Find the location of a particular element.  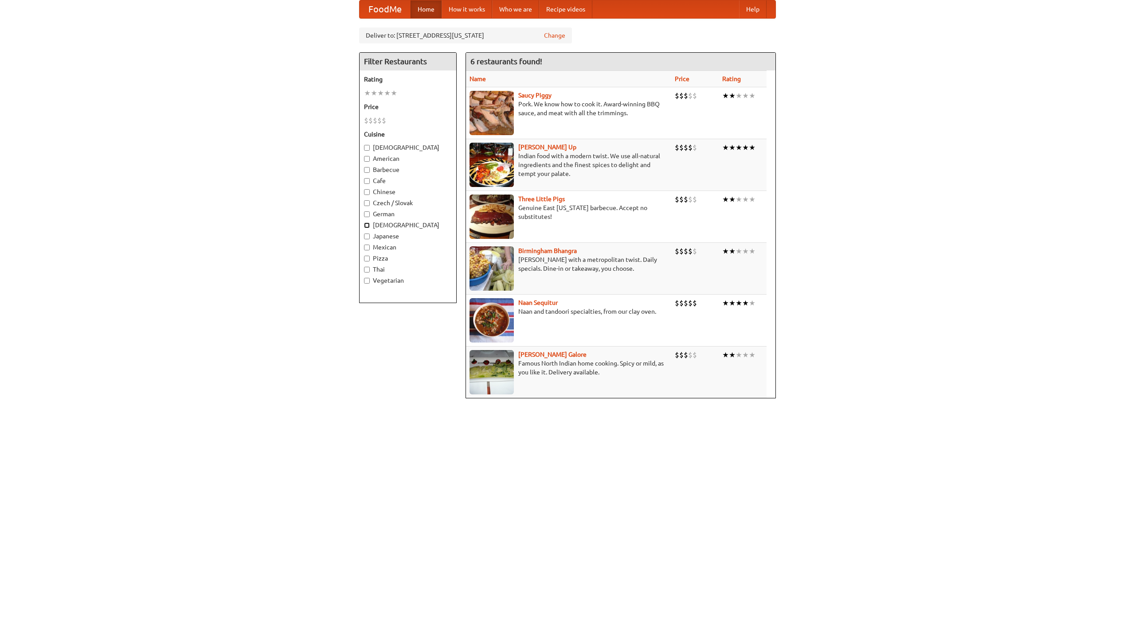

label: Pizza is located at coordinates (408, 258).